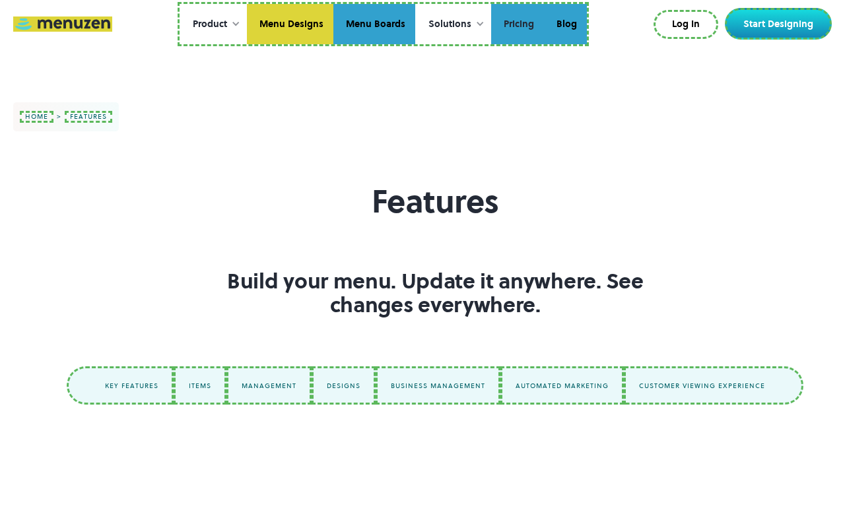 The height and width of the screenshot is (528, 845). I want to click on a: Log In, so click(686, 24).